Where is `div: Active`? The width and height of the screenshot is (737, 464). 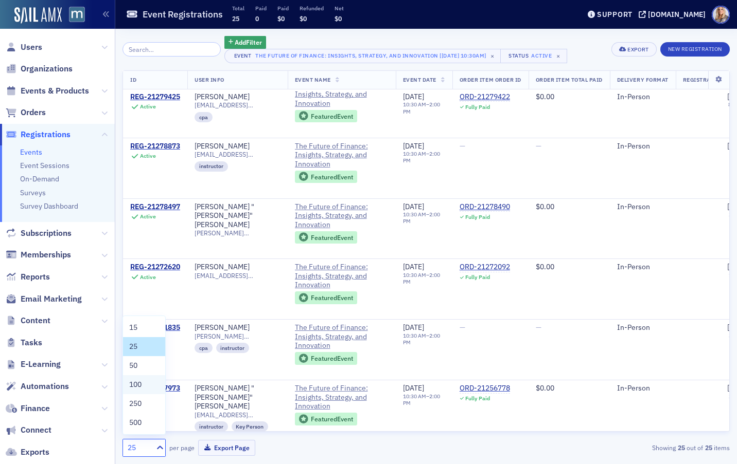 div: Active is located at coordinates (148, 156).